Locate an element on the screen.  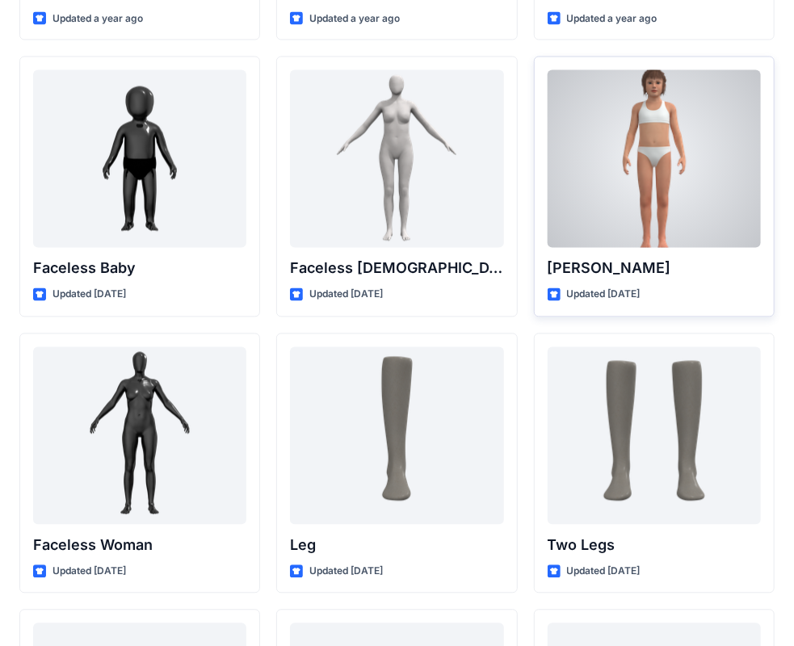
a: Emily is located at coordinates (654, 159).